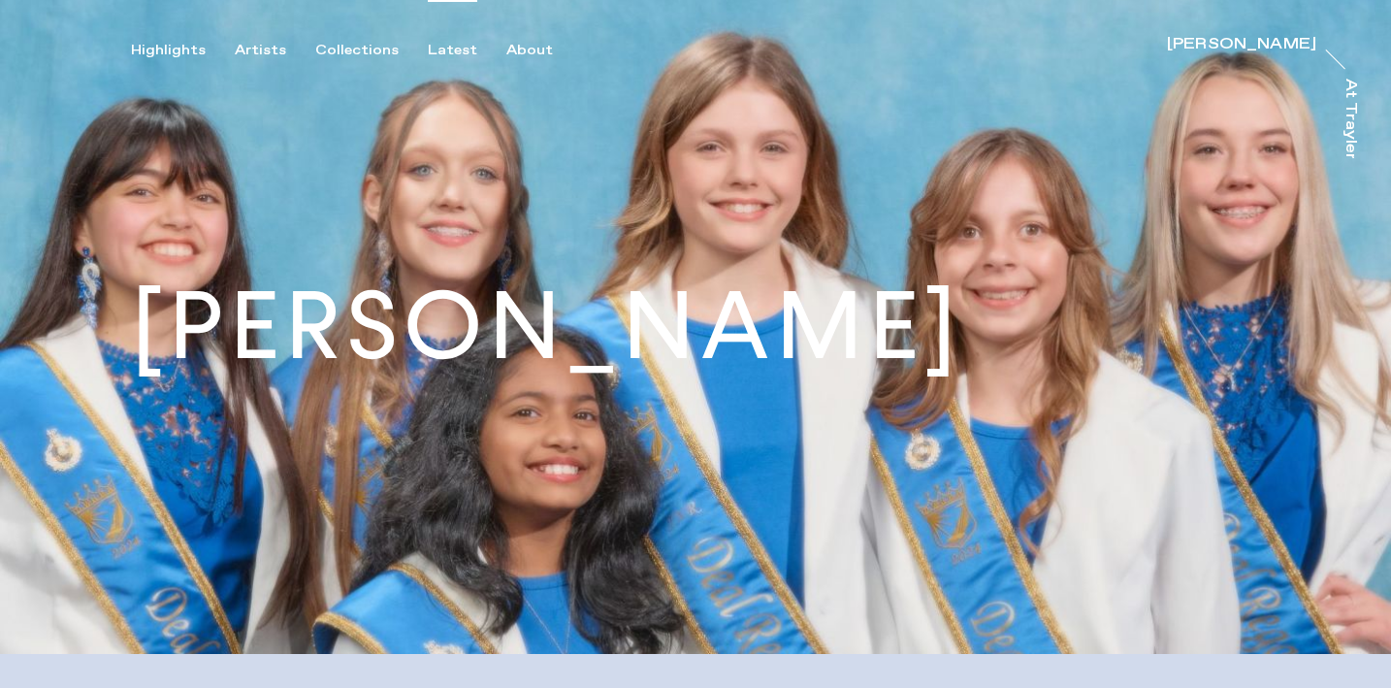  What do you see at coordinates (466, 50) in the screenshot?
I see `button: Latest` at bounding box center [466, 50].